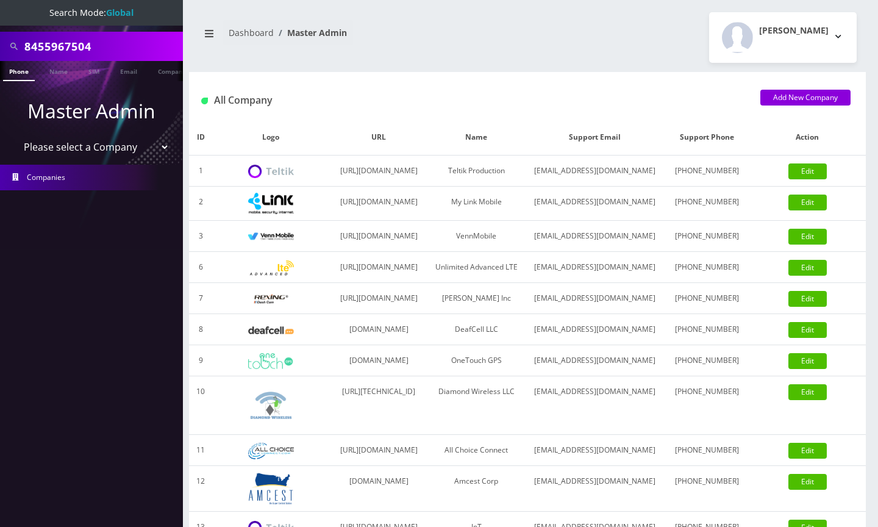  I want to click on span: Search Mode:, so click(91, 12).